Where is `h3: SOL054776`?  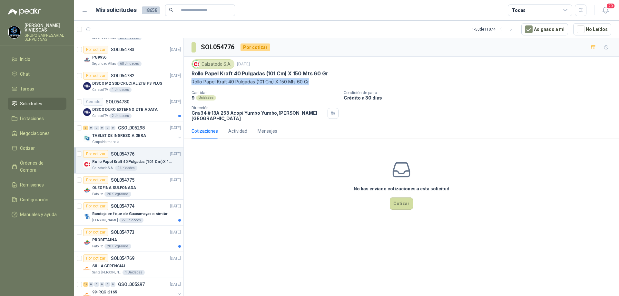 h3: SOL054776 is located at coordinates (218, 47).